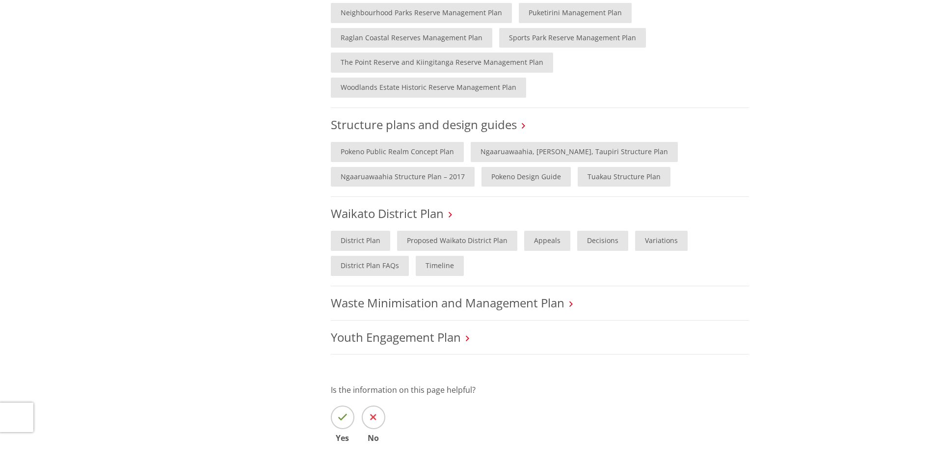 The image size is (935, 464). I want to click on a: Structure plans and design guides, so click(424, 124).